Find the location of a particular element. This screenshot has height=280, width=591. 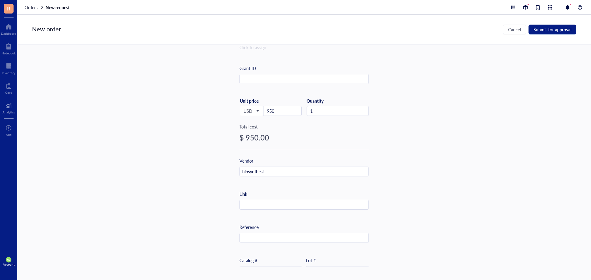

div: $ 950.00 is located at coordinates (304, 138).